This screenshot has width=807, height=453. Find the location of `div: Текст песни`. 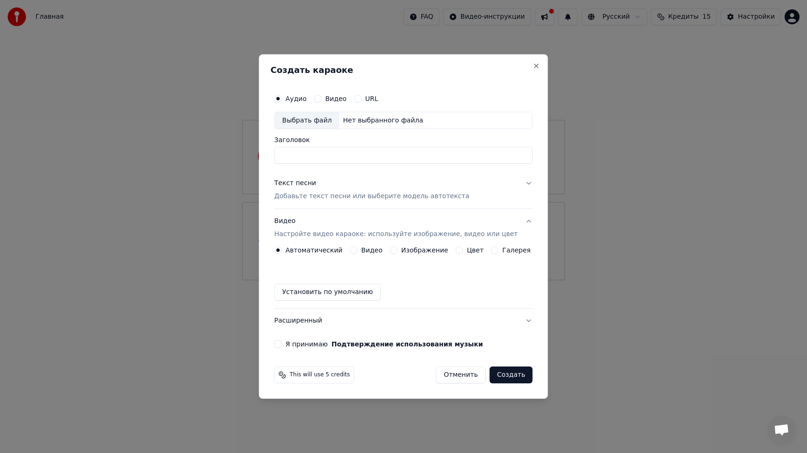

div: Текст песни is located at coordinates (295, 184).